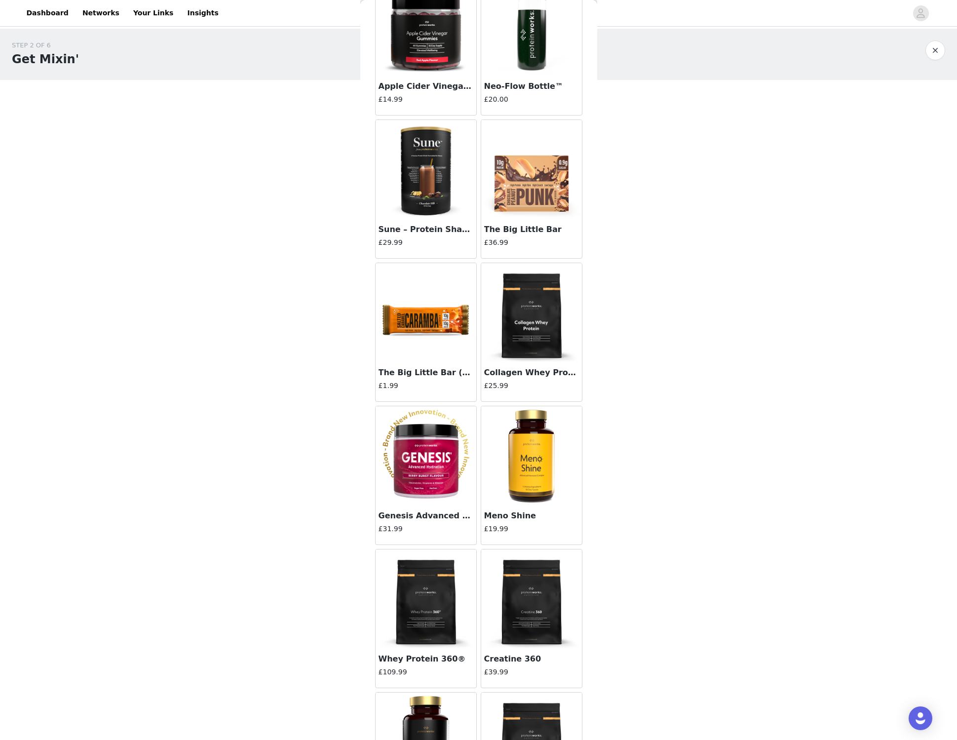 Image resolution: width=957 pixels, height=740 pixels. Describe the element at coordinates (532, 169) in the screenshot. I see `img: The Big Little Bar` at that location.